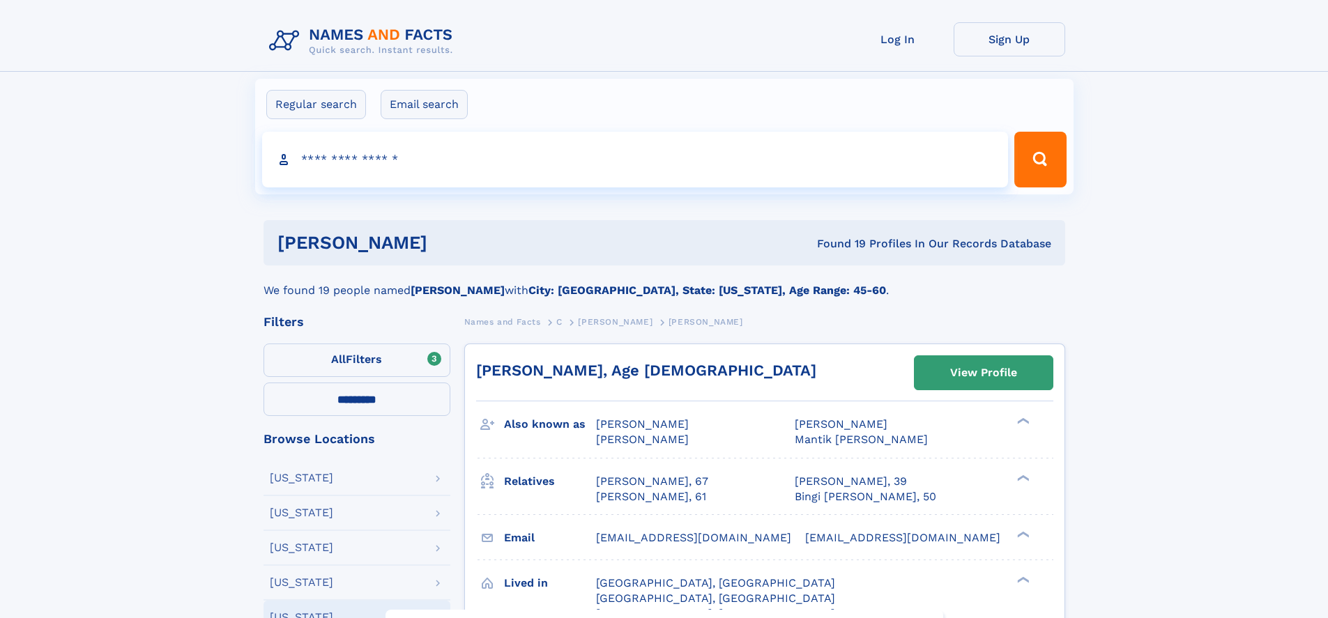 The height and width of the screenshot is (618, 1328). What do you see at coordinates (837, 244) in the screenshot?
I see `div: Found 19 Profiles In Our Records Database` at bounding box center [837, 244].